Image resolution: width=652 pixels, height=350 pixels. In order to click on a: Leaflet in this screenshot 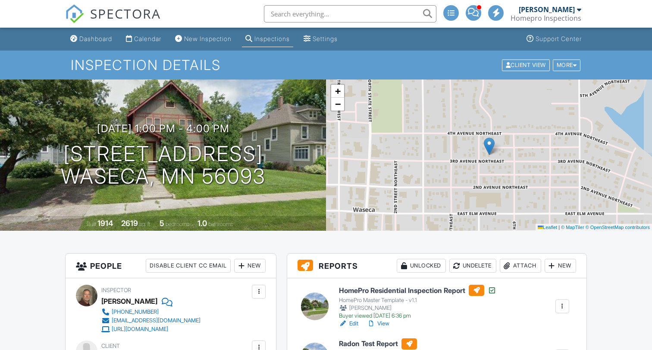, I will do `click(548, 227)`.